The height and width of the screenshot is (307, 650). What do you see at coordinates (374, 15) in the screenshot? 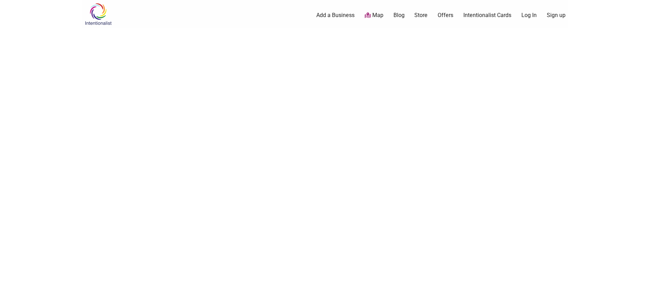
I see `a: Map` at bounding box center [374, 15].